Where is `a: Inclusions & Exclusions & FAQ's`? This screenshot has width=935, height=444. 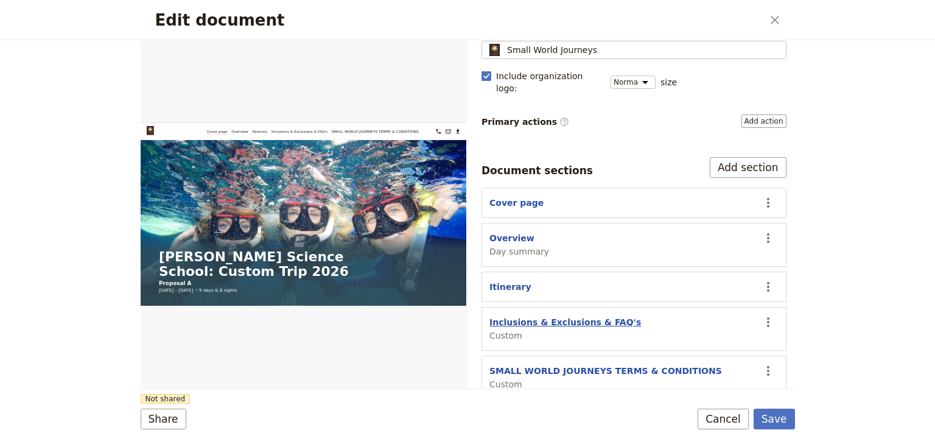
a: Inclusions & Exclusions & FAQ's is located at coordinates (380, 20).